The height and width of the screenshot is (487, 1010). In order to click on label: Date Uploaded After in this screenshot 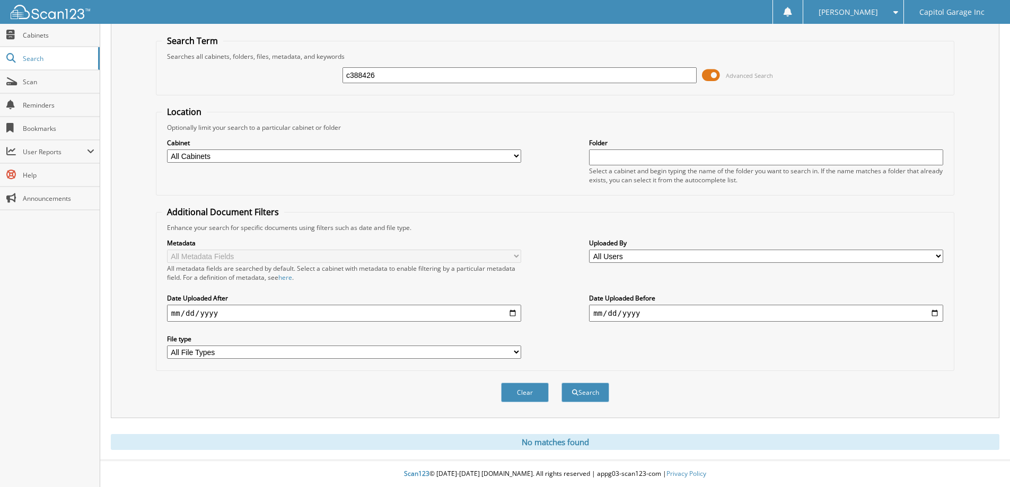, I will do `click(344, 298)`.